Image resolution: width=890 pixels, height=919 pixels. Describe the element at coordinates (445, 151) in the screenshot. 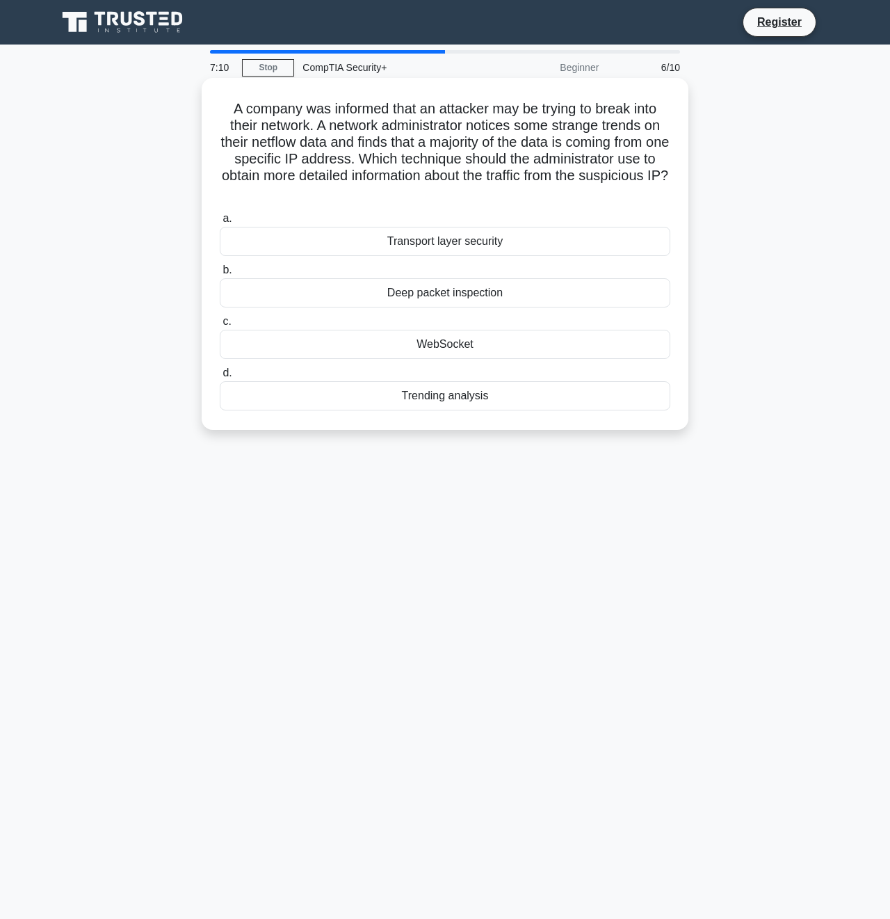

I see `h5: A company was informed that an attacker may be trying to break into their network. A network admi...` at that location.